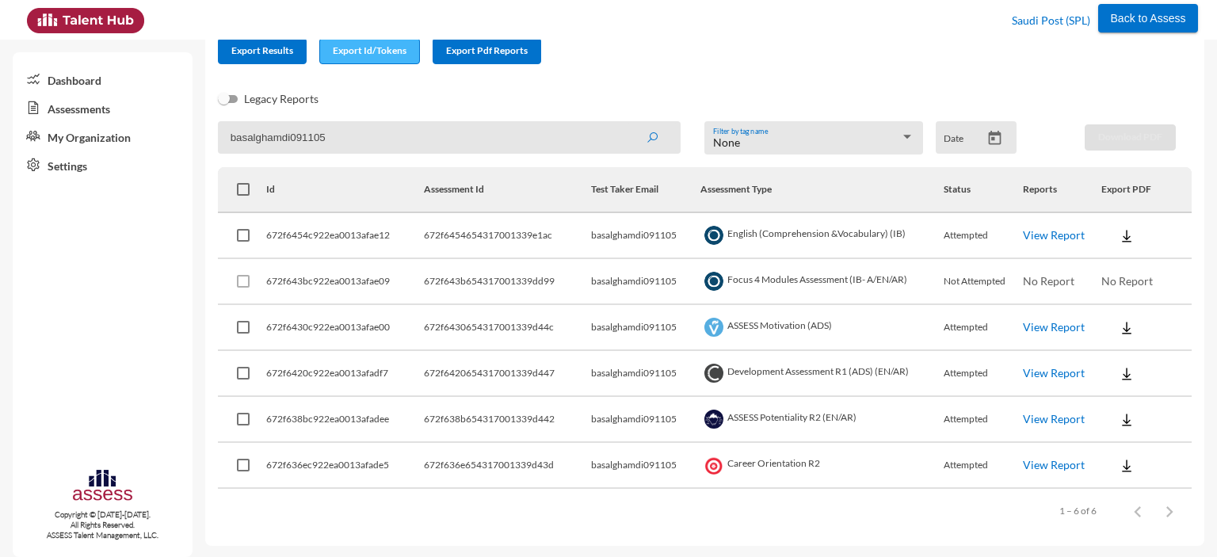  What do you see at coordinates (345, 420) in the screenshot?
I see `td: 672f638bc922ea0013afadee` at bounding box center [345, 420].